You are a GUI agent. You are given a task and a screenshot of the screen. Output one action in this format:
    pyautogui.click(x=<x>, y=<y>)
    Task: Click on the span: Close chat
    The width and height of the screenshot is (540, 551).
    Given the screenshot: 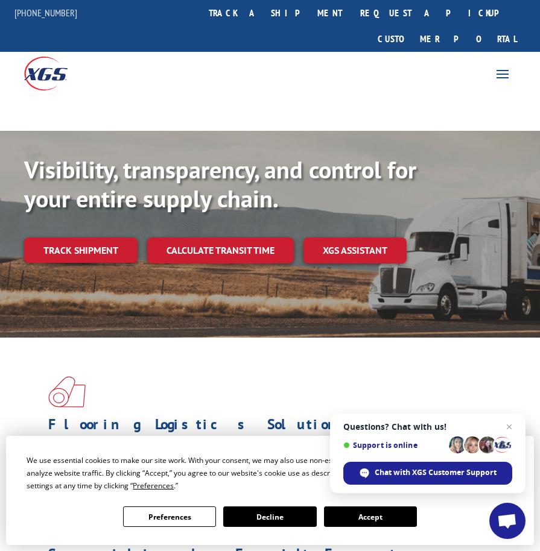 What is the action you would take?
    pyautogui.click(x=509, y=427)
    